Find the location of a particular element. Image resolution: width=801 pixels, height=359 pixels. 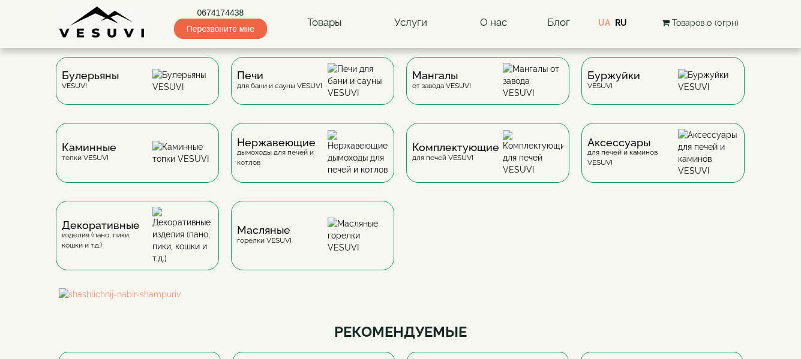

div: для печей VESUVI is located at coordinates (455, 152).